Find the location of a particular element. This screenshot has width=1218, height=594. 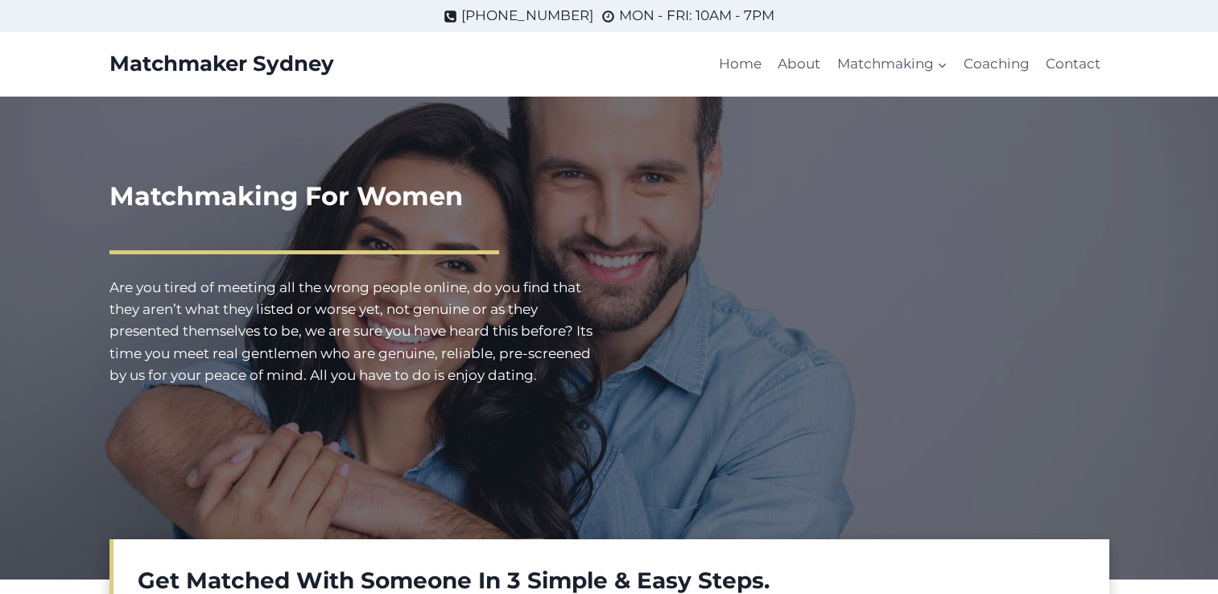

a: About is located at coordinates (799, 64).